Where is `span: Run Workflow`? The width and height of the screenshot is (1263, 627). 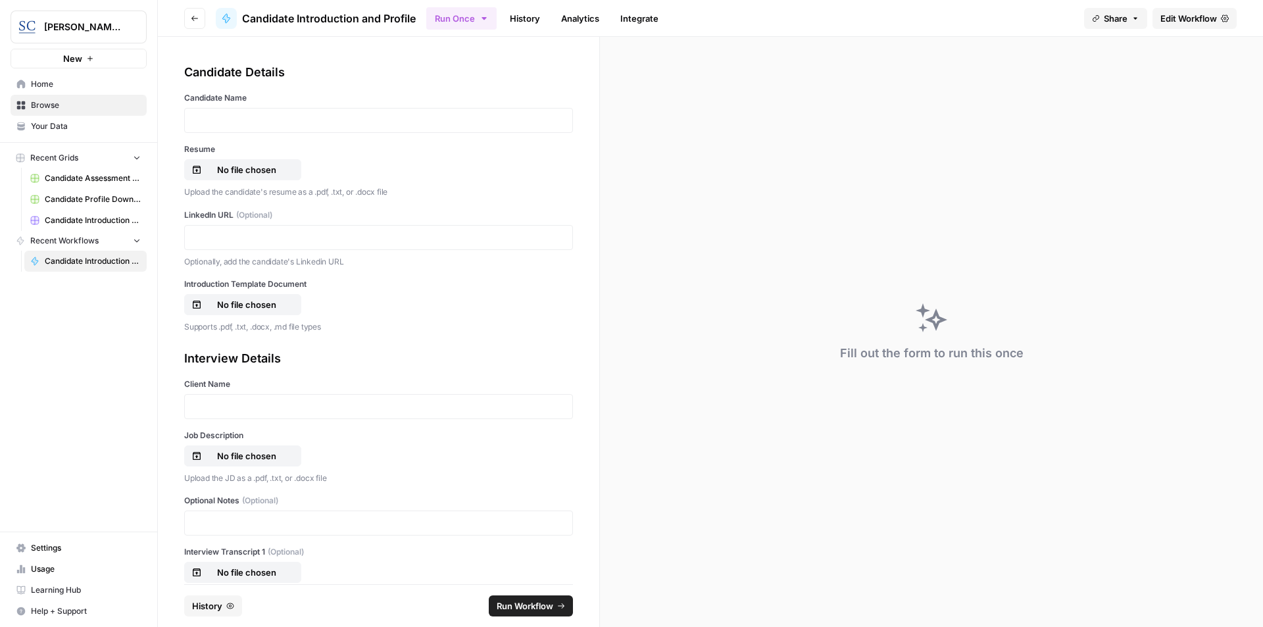
span: Run Workflow is located at coordinates (525, 606).